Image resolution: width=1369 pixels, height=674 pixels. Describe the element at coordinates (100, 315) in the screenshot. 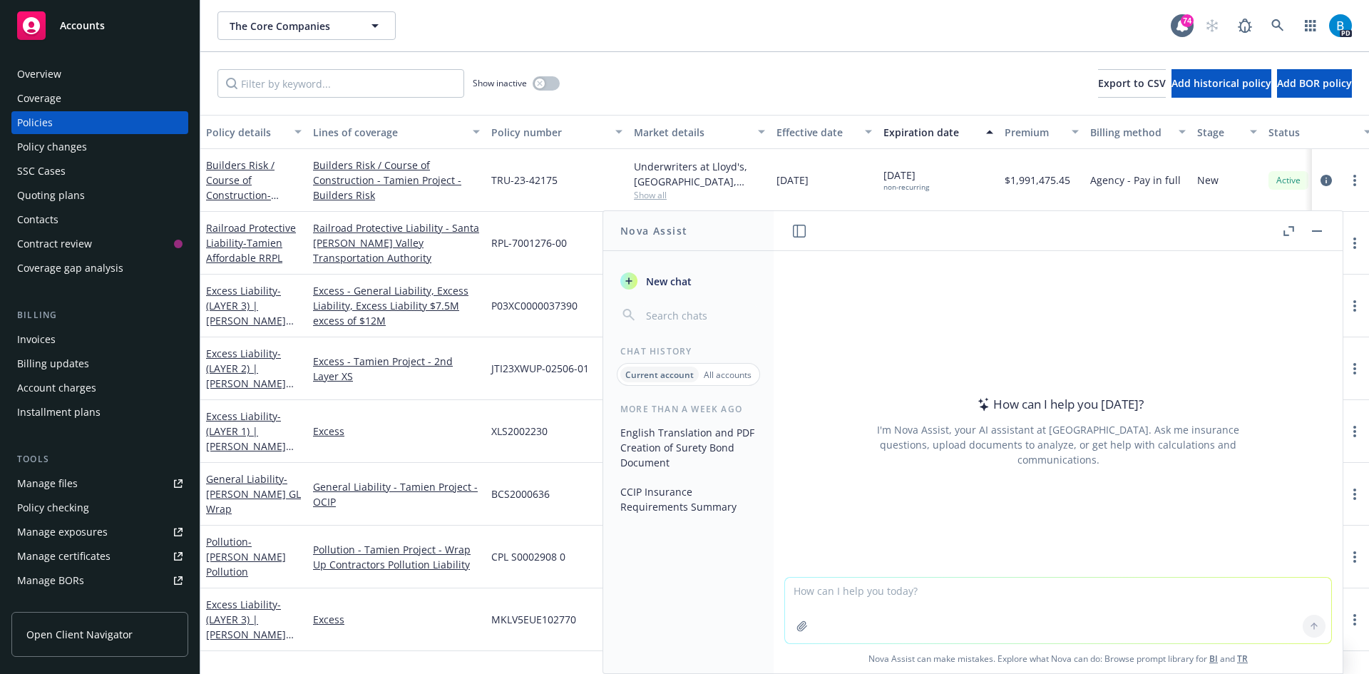

I see `div: Billing` at that location.